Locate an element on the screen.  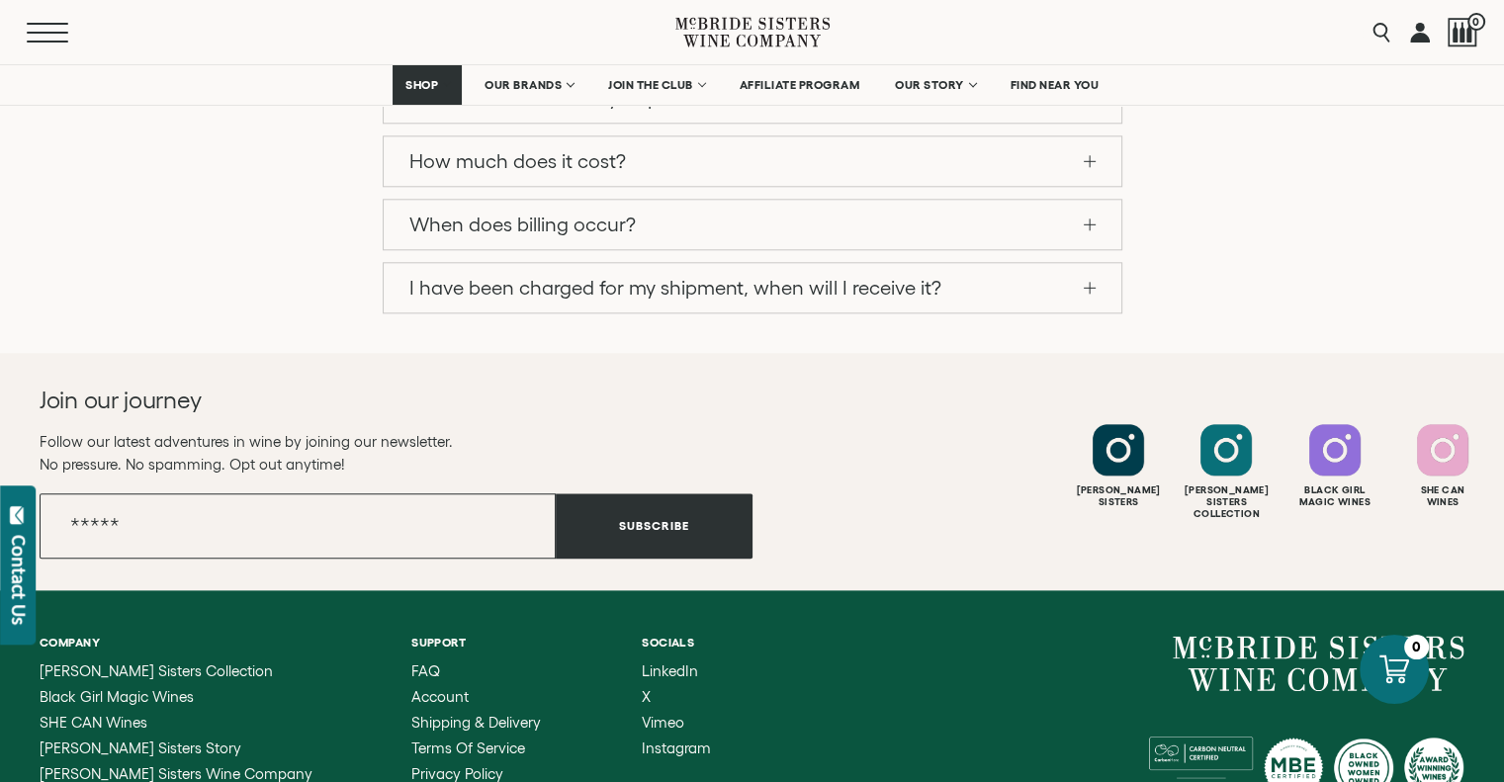
span: X is located at coordinates (646, 696).